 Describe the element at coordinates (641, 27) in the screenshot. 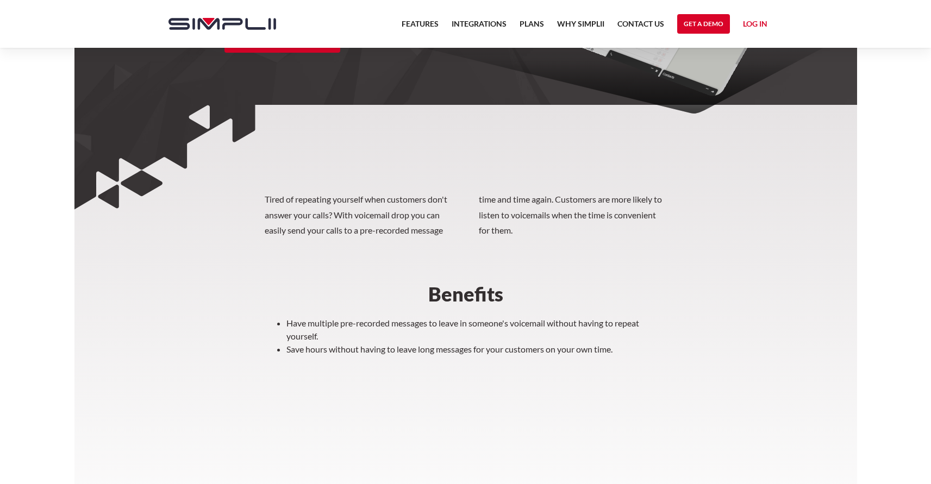

I see `a: Contact US` at that location.